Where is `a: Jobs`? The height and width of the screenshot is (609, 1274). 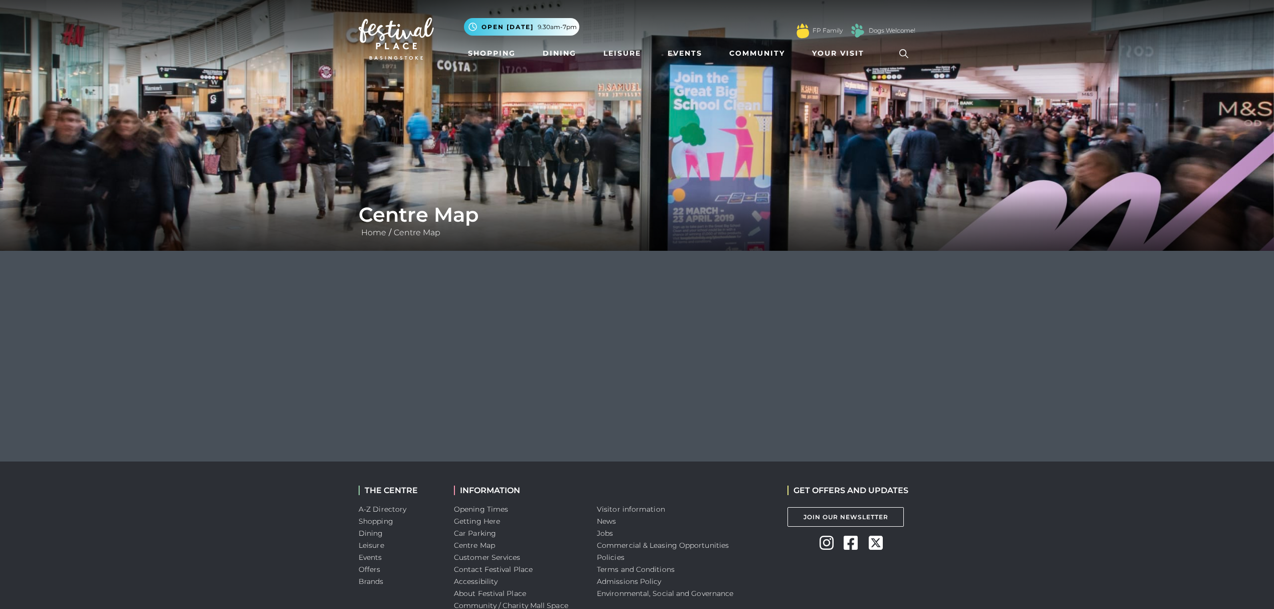 a: Jobs is located at coordinates (605, 533).